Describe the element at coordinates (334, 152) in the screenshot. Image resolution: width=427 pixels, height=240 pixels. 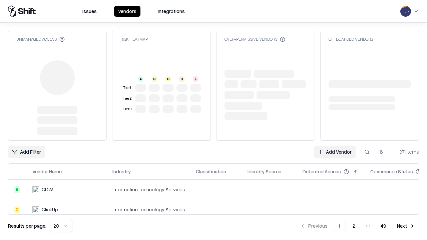
I see `a: Add Vendor` at that location.